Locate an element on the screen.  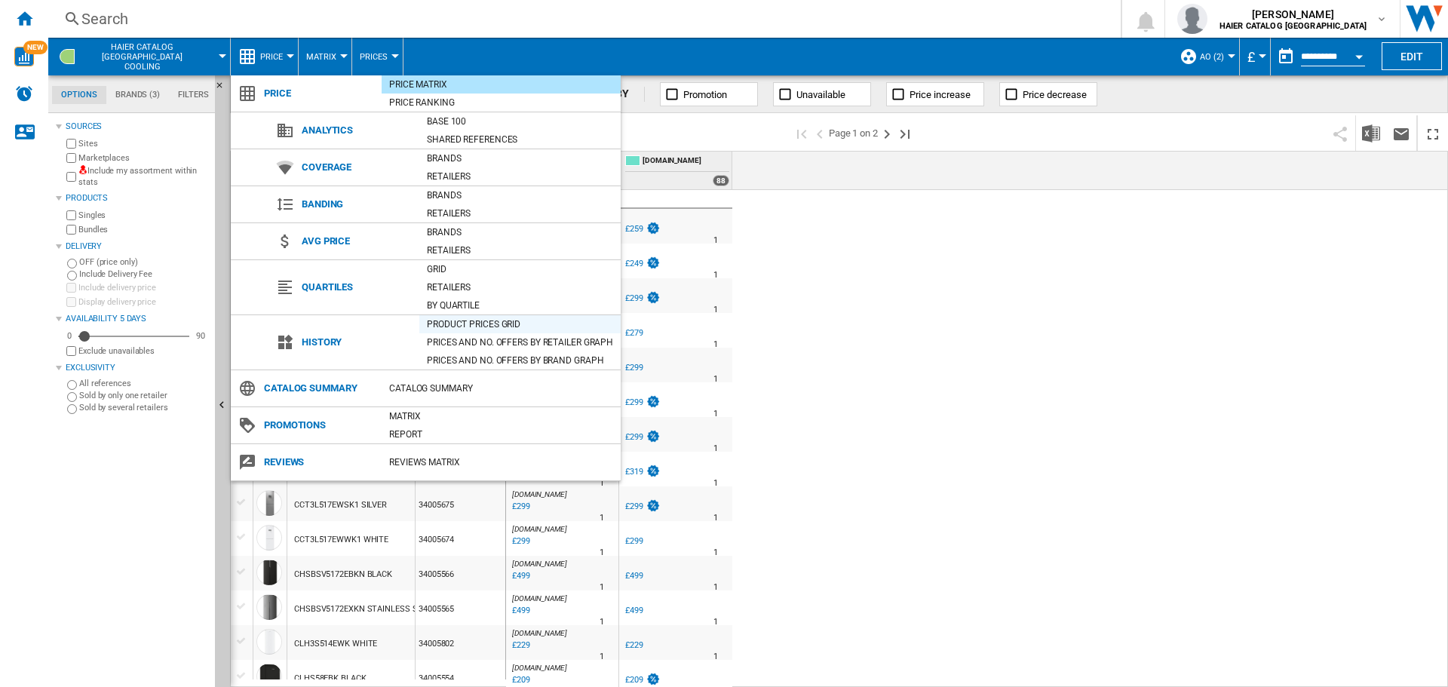
span: Avg price is located at coordinates (357, 241).